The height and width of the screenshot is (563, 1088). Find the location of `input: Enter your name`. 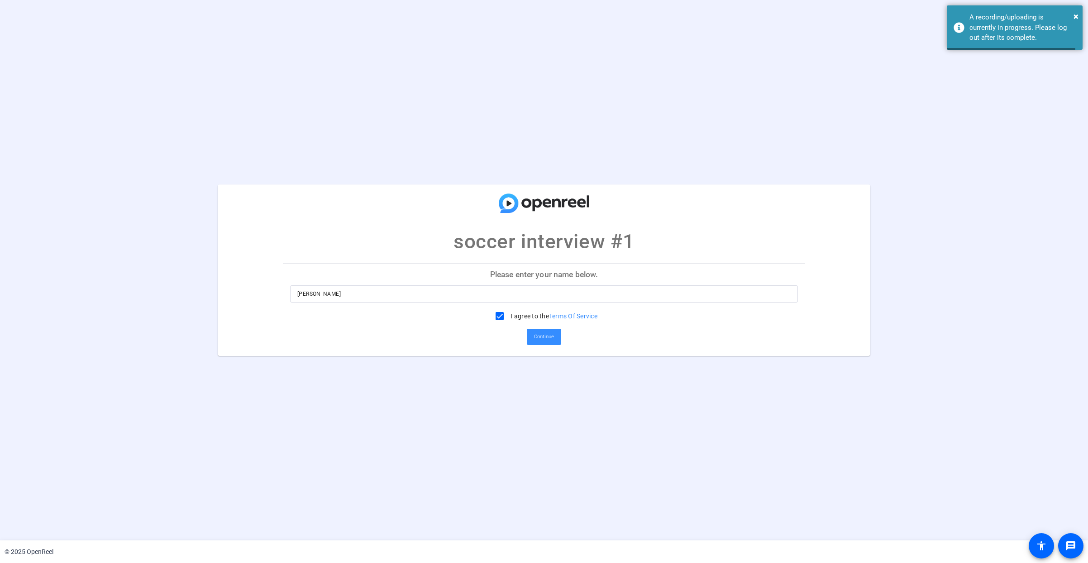

input: Enter your name is located at coordinates (544, 294).